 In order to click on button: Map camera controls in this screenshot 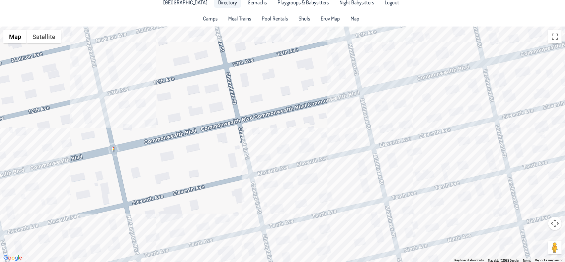, I will do `click(555, 223)`.